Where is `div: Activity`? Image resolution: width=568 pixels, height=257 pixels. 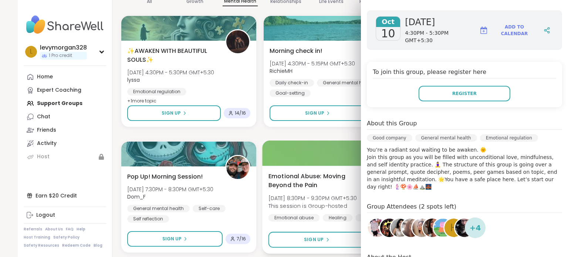 div: Activity is located at coordinates (47, 144).